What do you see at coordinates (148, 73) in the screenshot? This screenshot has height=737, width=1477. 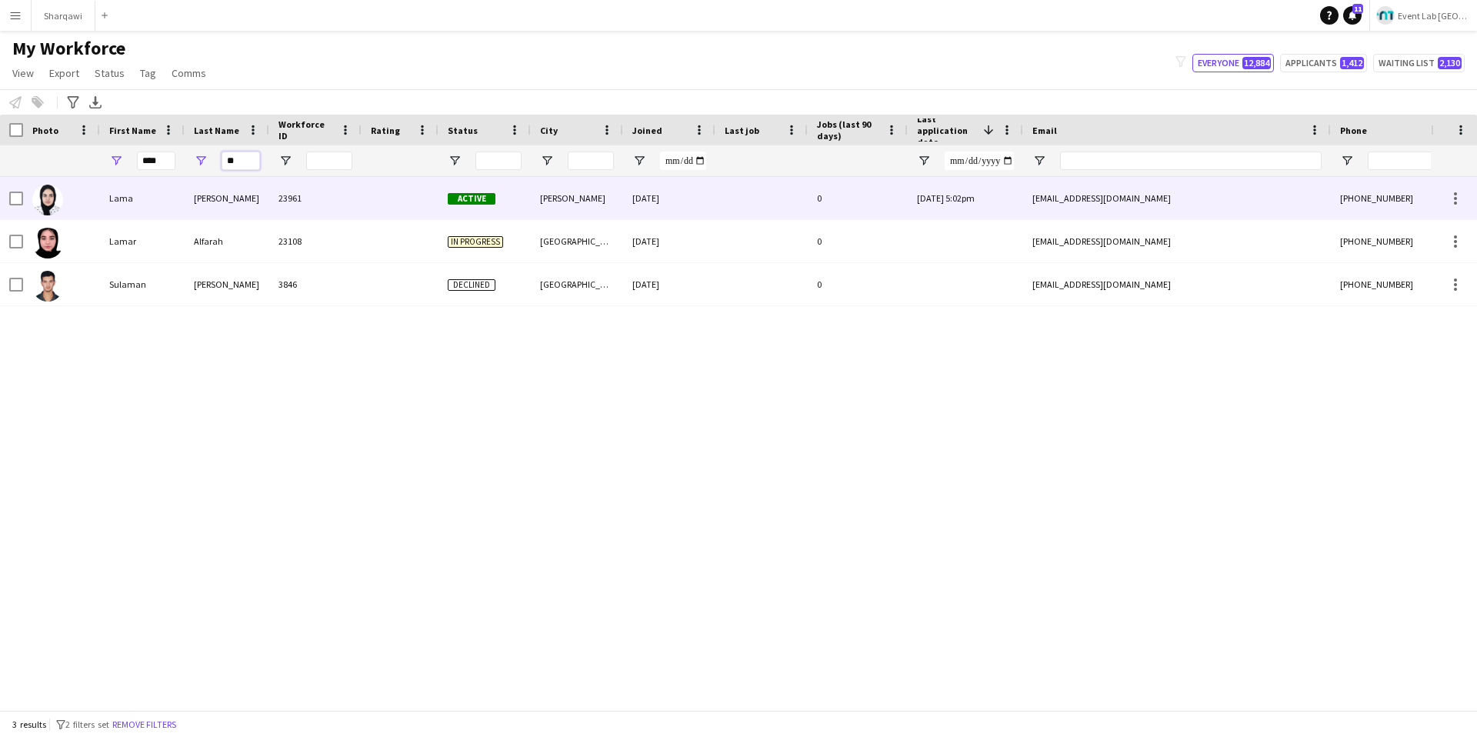 I see `a: Tag` at bounding box center [148, 73].